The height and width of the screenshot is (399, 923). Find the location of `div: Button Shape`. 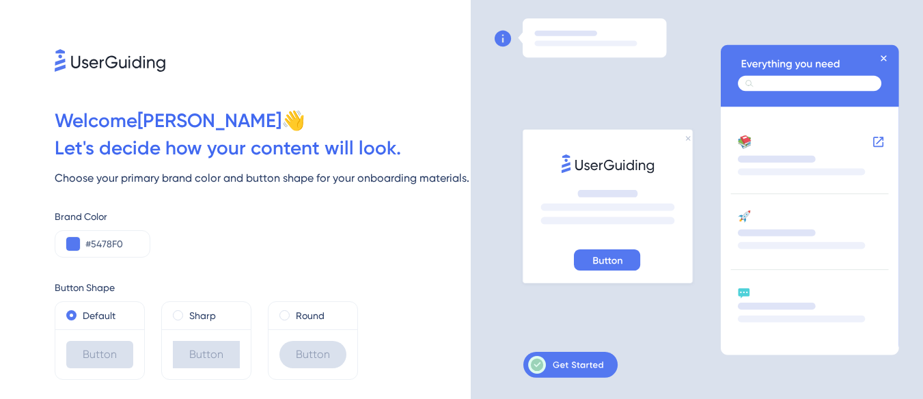

div: Button Shape is located at coordinates (262, 288).